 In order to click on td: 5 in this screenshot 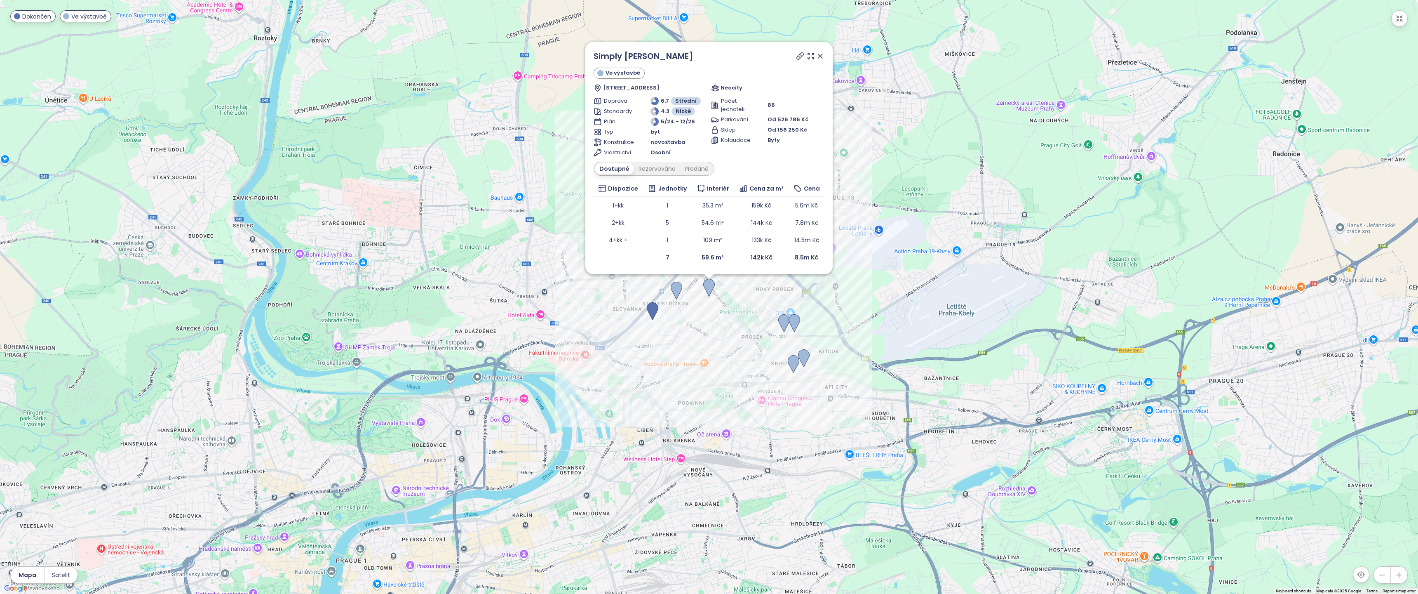, I will do `click(667, 223)`.